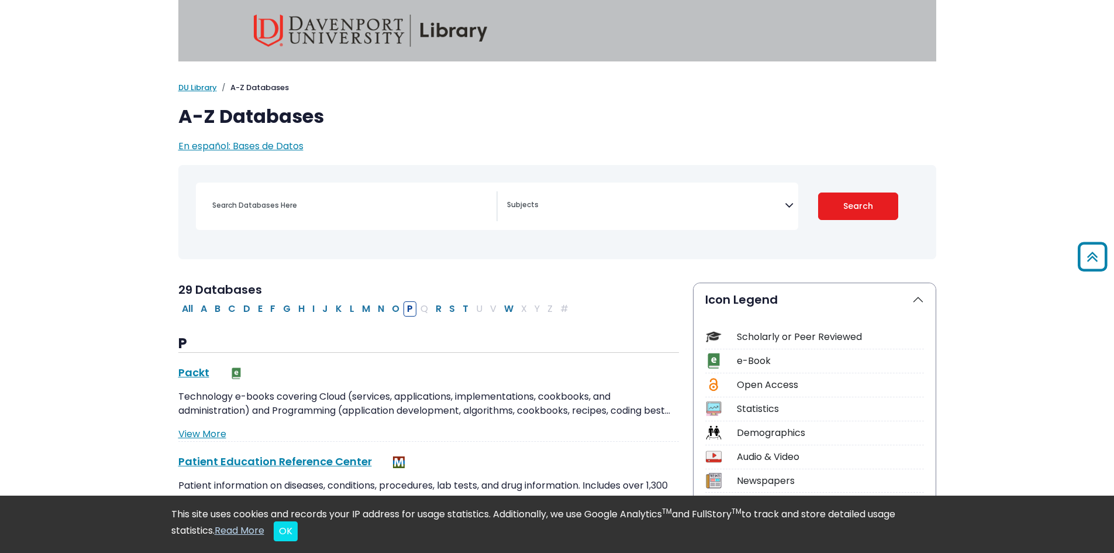 The image size is (1114, 553). Describe the element at coordinates (558, 212) in the screenshot. I see `nav: Search filters` at that location.